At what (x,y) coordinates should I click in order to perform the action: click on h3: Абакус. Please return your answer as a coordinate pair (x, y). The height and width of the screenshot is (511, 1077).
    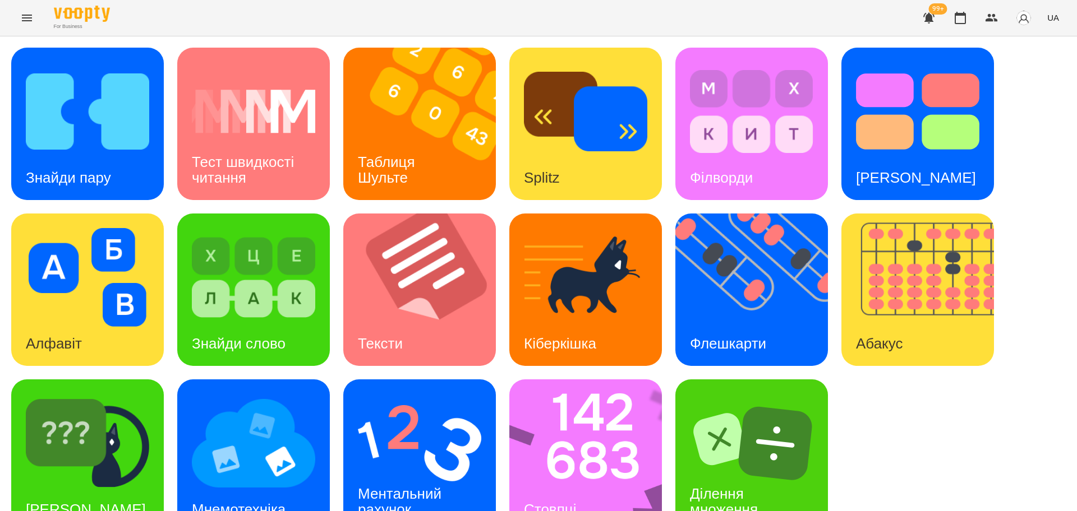
    Looking at the image, I should click on (879, 344).